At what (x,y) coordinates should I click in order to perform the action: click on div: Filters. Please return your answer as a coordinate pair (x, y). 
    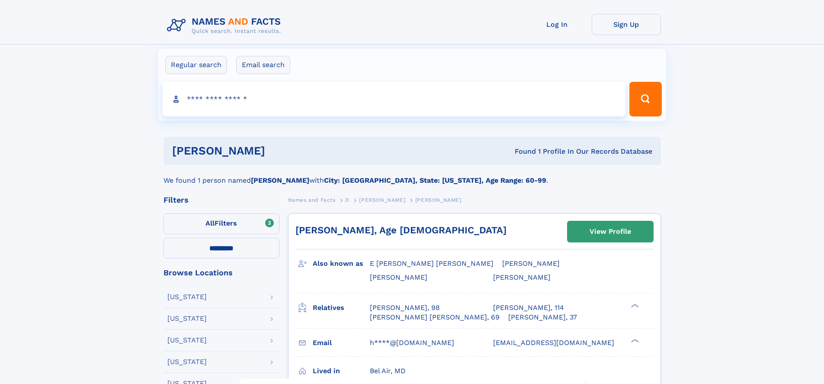
    Looking at the image, I should click on (221, 200).